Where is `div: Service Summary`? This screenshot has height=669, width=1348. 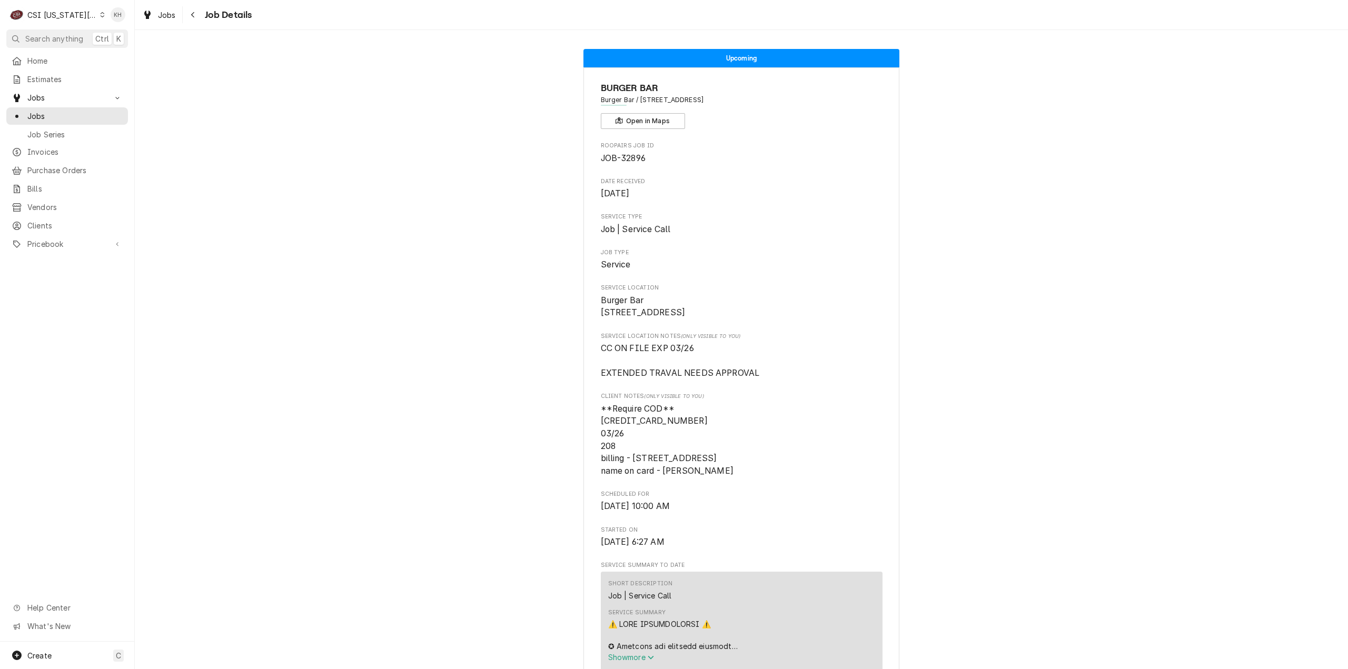
div: Service Summary is located at coordinates (637, 613).